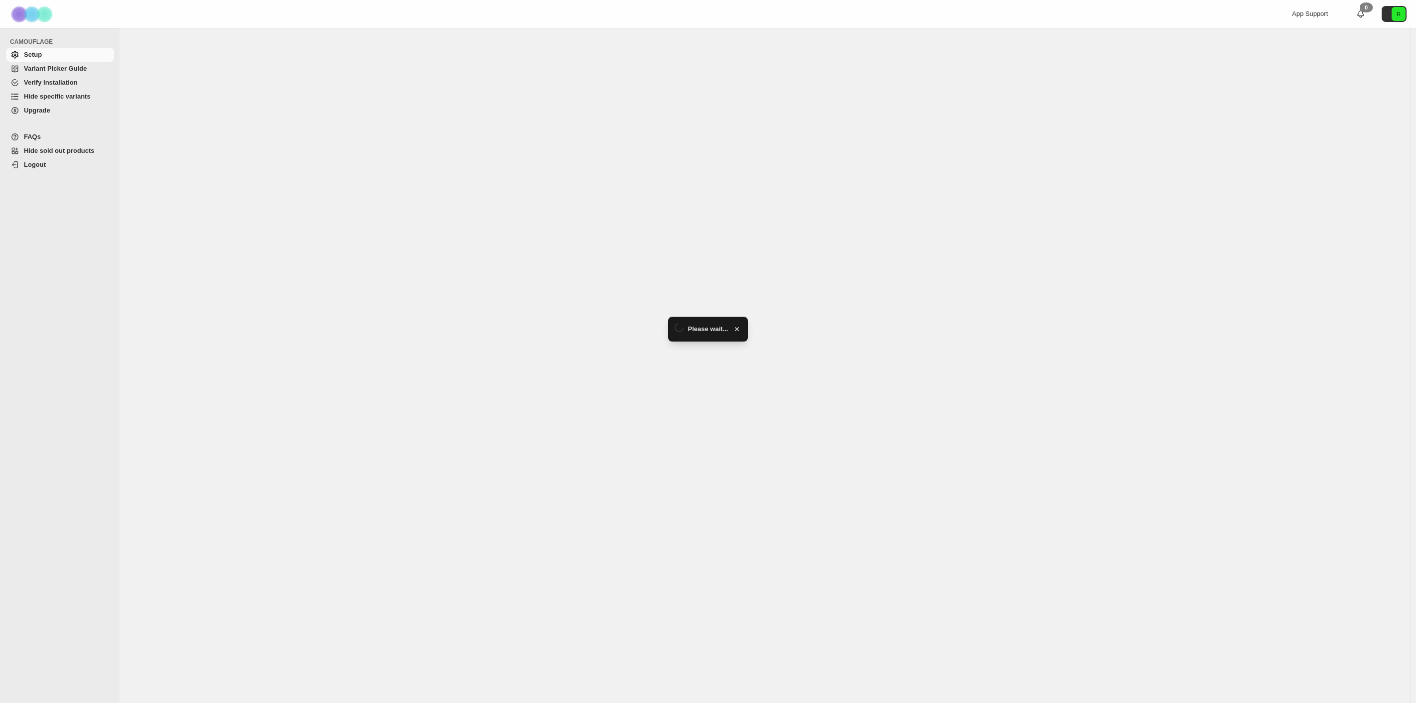 Image resolution: width=1416 pixels, height=703 pixels. I want to click on span: Logout, so click(35, 164).